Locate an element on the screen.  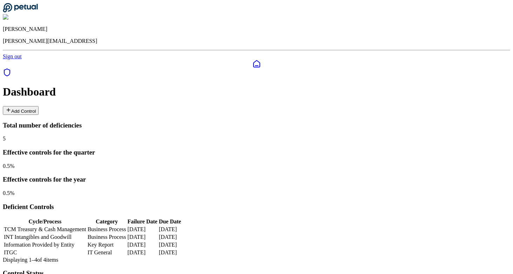
span: 5 is located at coordinates (4, 138).